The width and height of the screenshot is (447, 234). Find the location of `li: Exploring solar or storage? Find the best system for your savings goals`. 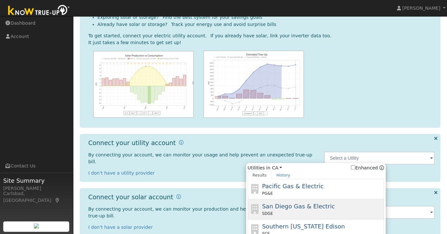

li: Exploring solar or storage? Find the best system for your savings goals is located at coordinates (266, 17).